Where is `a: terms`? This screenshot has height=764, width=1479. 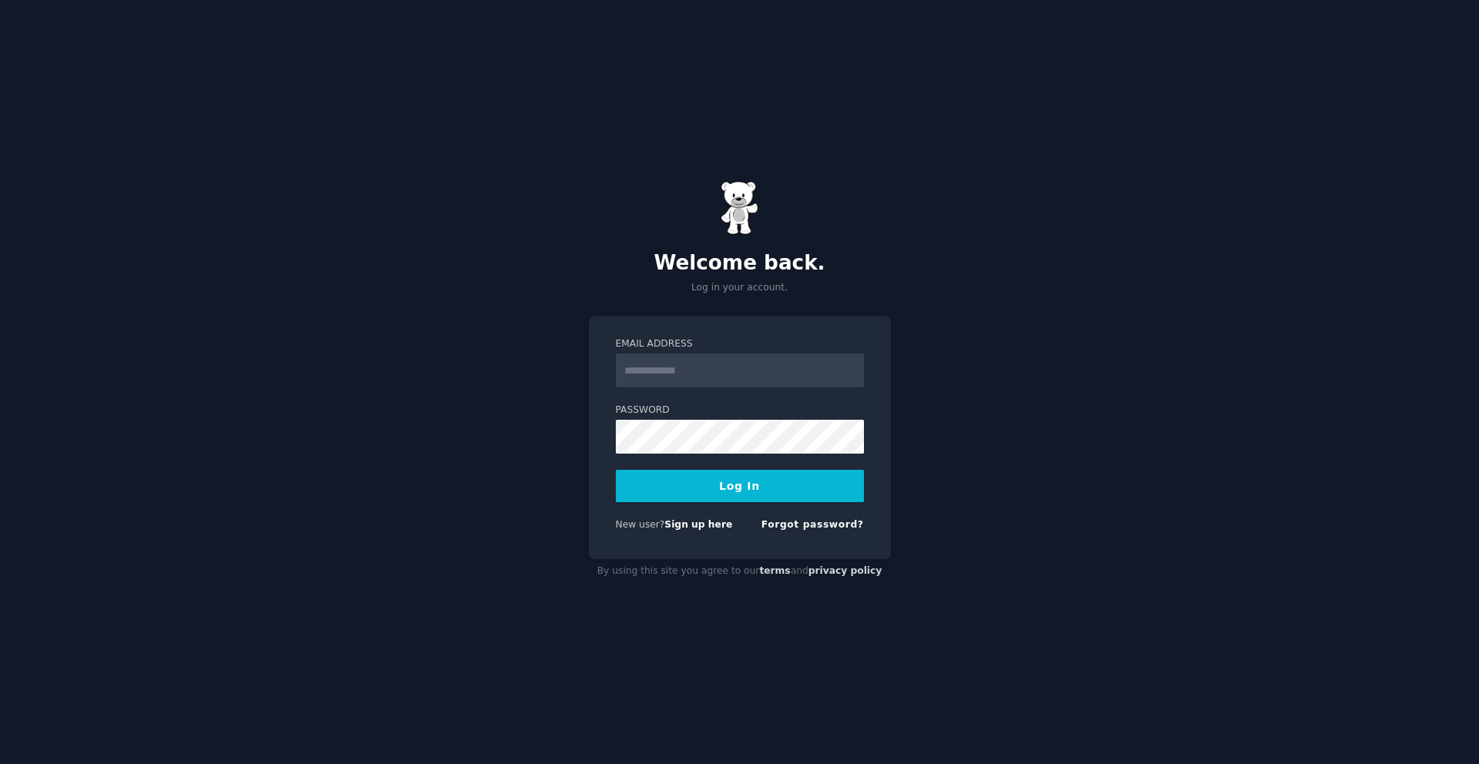 a: terms is located at coordinates (774, 571).